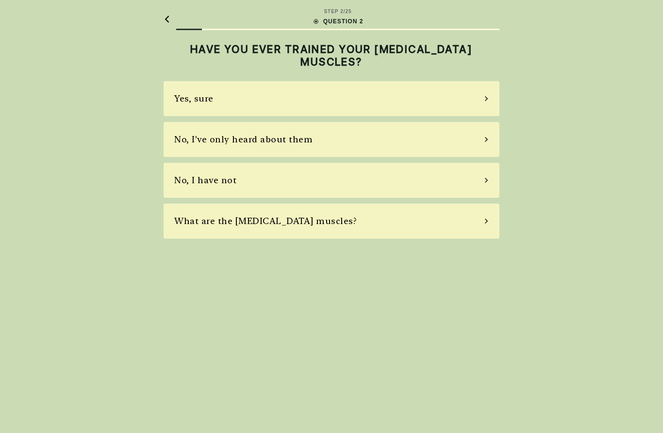 This screenshot has height=433, width=663. What do you see at coordinates (338, 21) in the screenshot?
I see `div: QUESTION 2` at bounding box center [338, 21].